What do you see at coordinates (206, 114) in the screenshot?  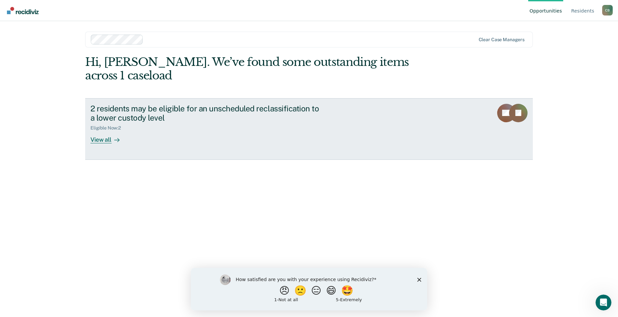 I see `div: 2 residents may be eligible for an unscheduled reclassification to a lower custody level` at bounding box center [206, 114].